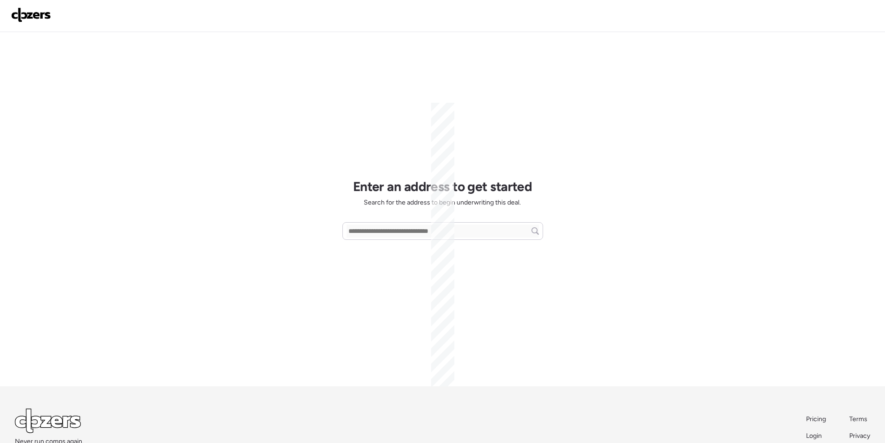 The image size is (885, 443). Describe the element at coordinates (31, 15) in the screenshot. I see `img: Logo` at that location.